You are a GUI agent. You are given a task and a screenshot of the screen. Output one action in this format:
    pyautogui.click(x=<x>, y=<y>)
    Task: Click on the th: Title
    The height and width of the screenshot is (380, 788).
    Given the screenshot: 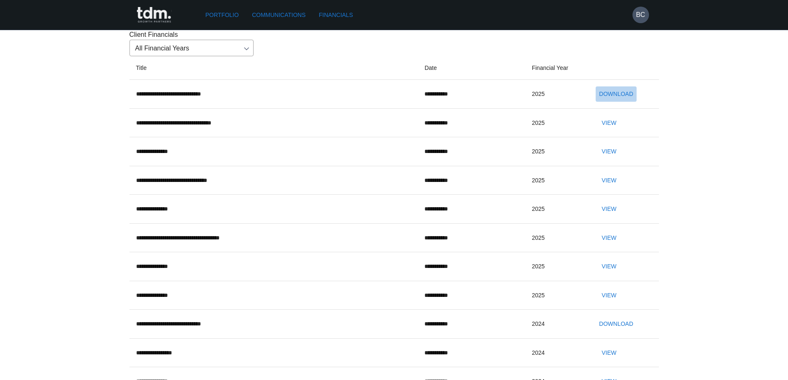 What is the action you would take?
    pyautogui.click(x=274, y=68)
    